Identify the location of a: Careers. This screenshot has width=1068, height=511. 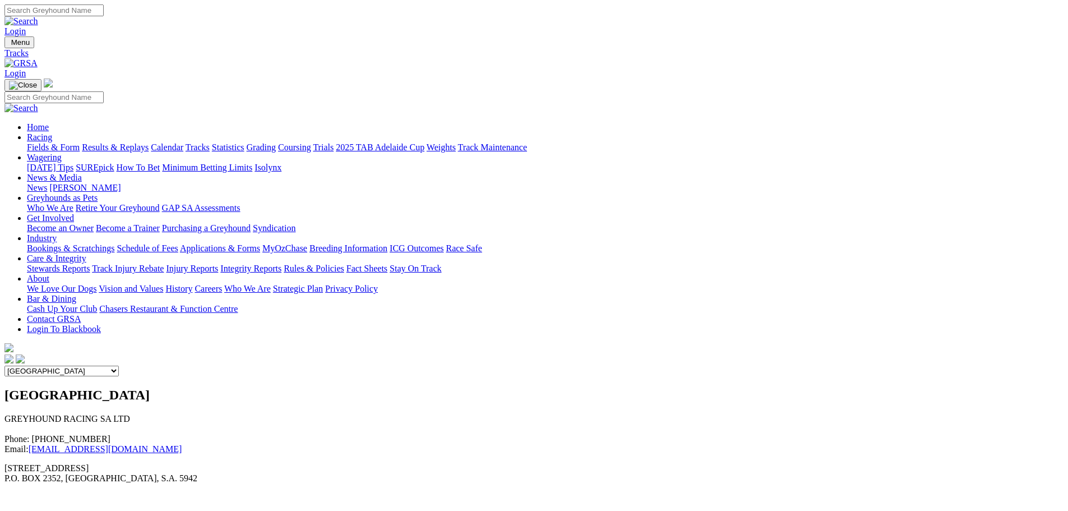
(208, 288).